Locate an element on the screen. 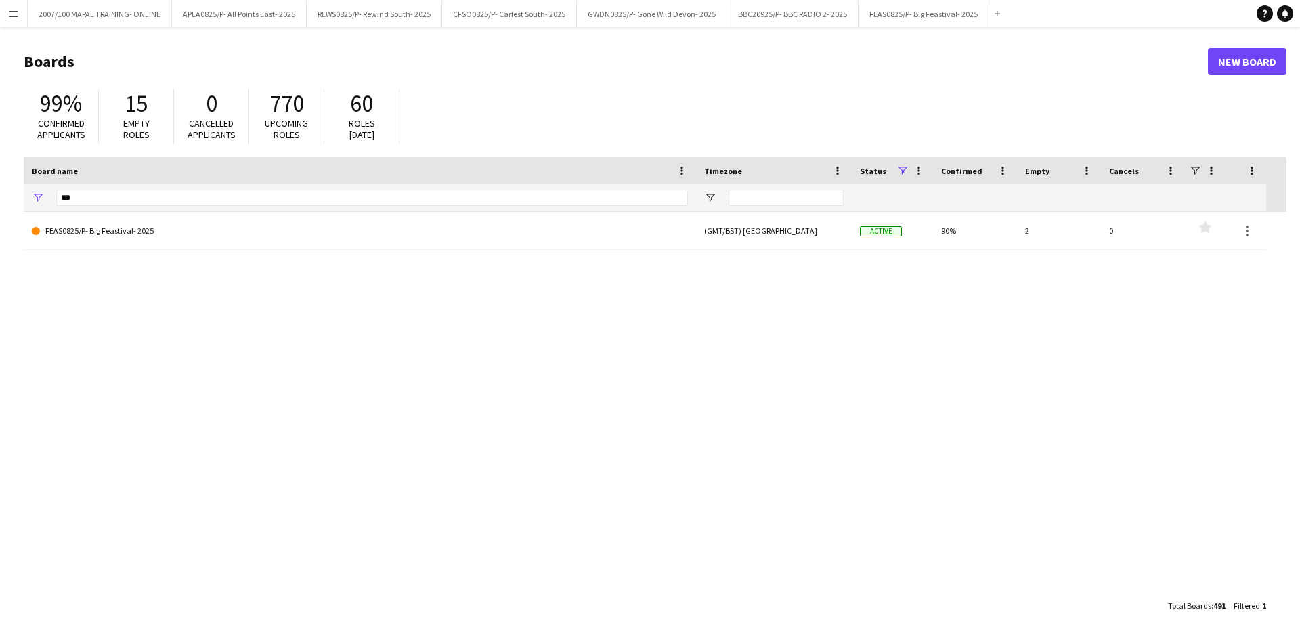  span: Confirmed applicants is located at coordinates (61, 129).